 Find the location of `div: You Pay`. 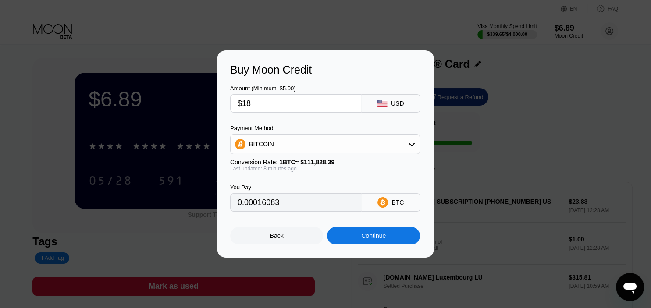

div: You Pay is located at coordinates (295, 187).